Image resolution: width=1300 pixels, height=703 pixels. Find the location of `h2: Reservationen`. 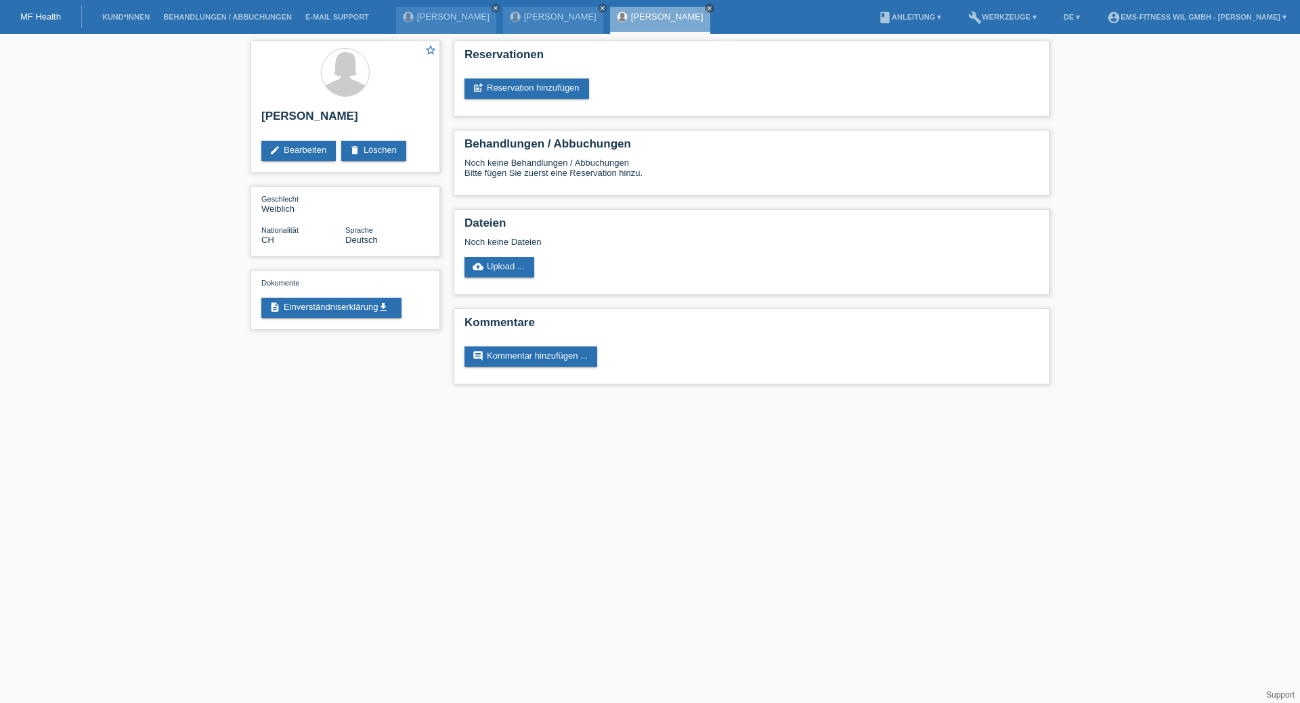

h2: Reservationen is located at coordinates (751, 58).